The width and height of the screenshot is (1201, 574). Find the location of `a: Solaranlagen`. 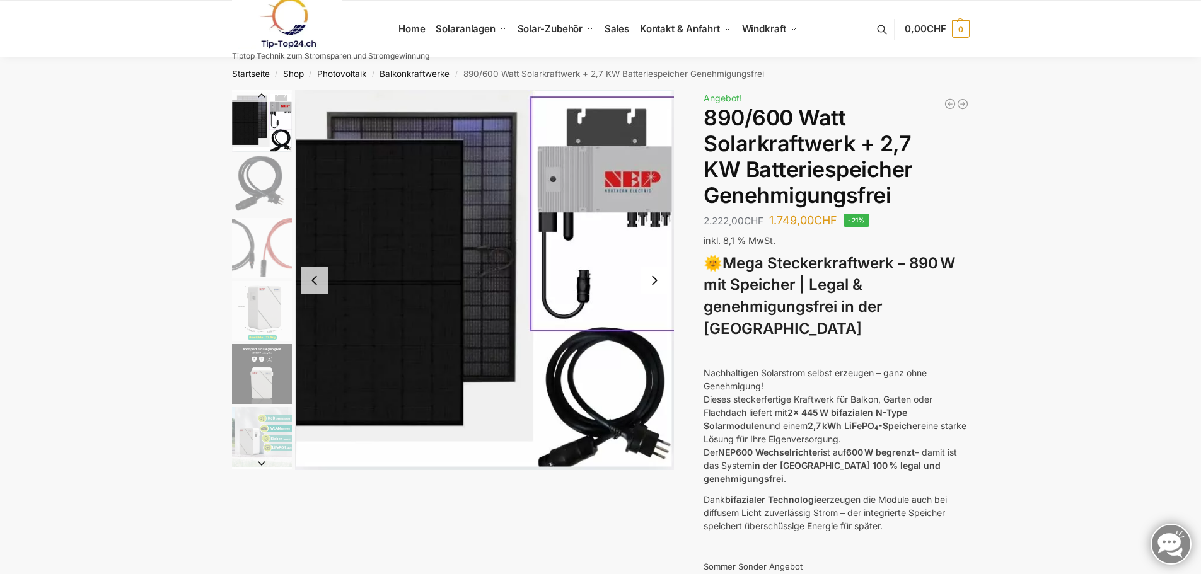

a: Solaranlagen is located at coordinates (471, 29).